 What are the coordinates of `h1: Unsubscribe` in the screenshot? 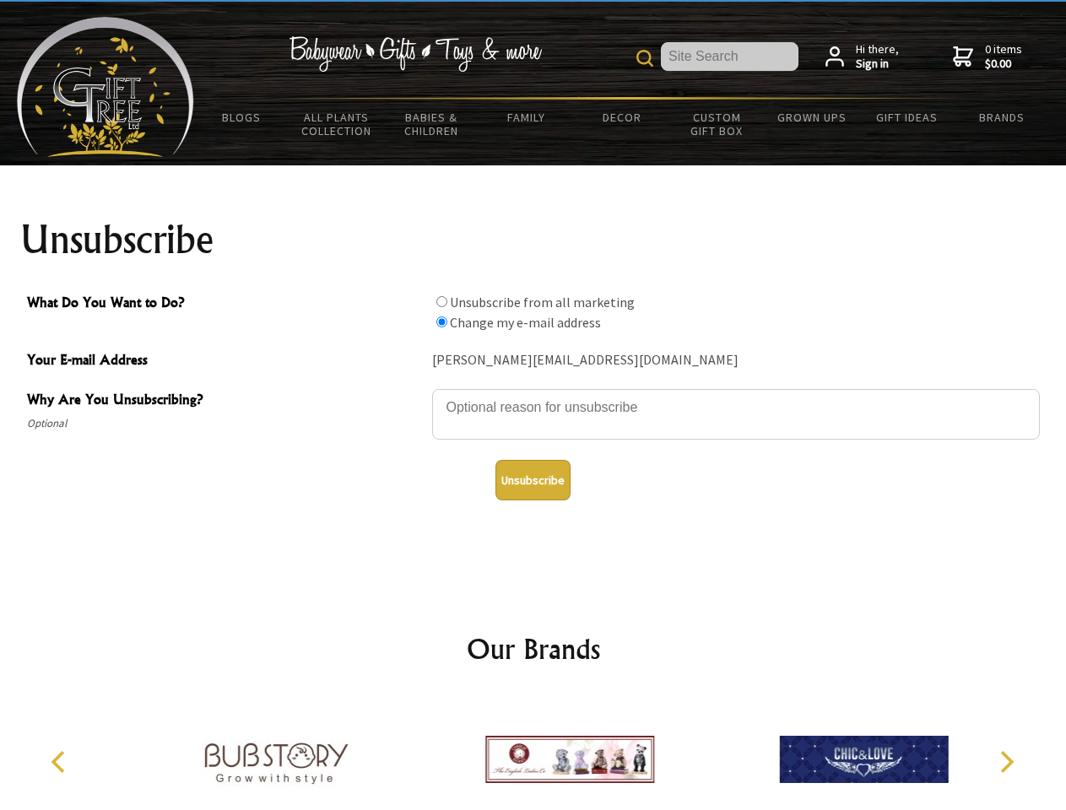 It's located at (533, 240).